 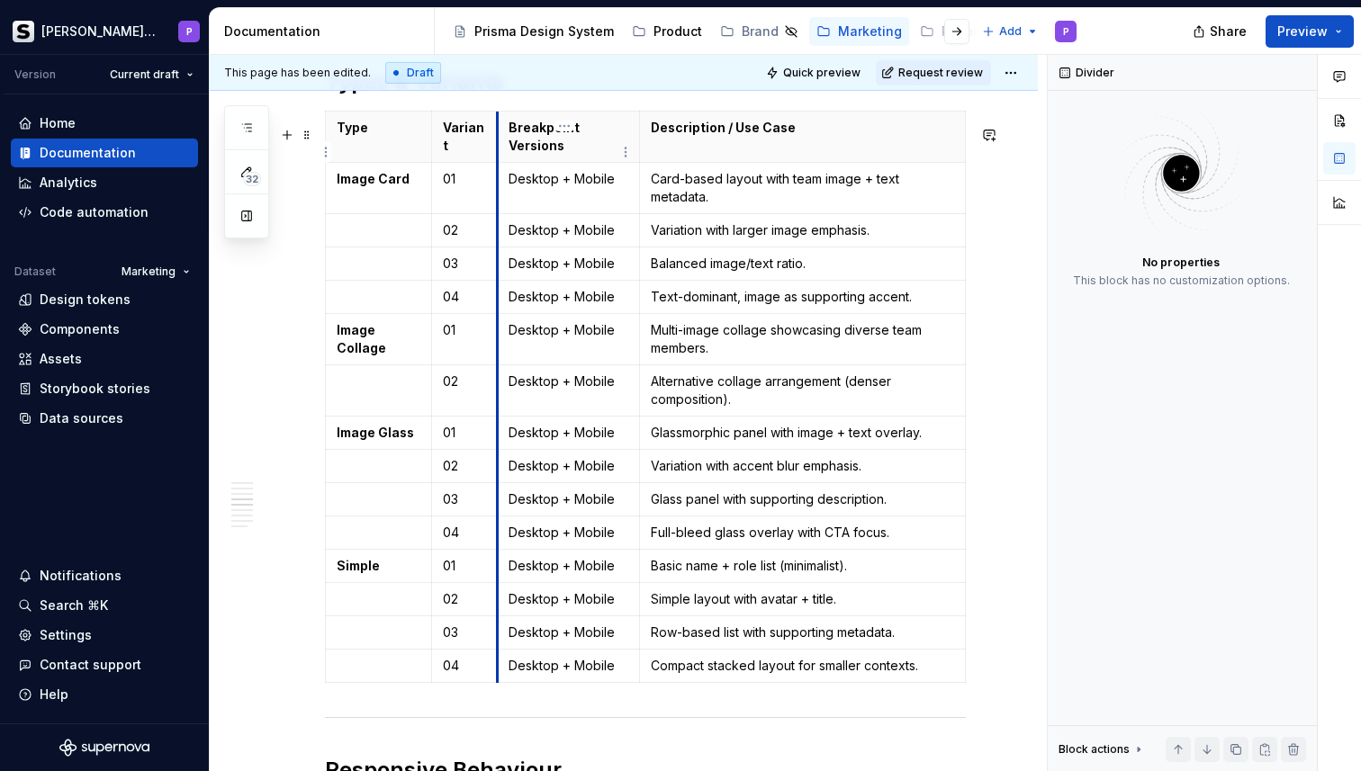 I want to click on button: Help, so click(x=104, y=695).